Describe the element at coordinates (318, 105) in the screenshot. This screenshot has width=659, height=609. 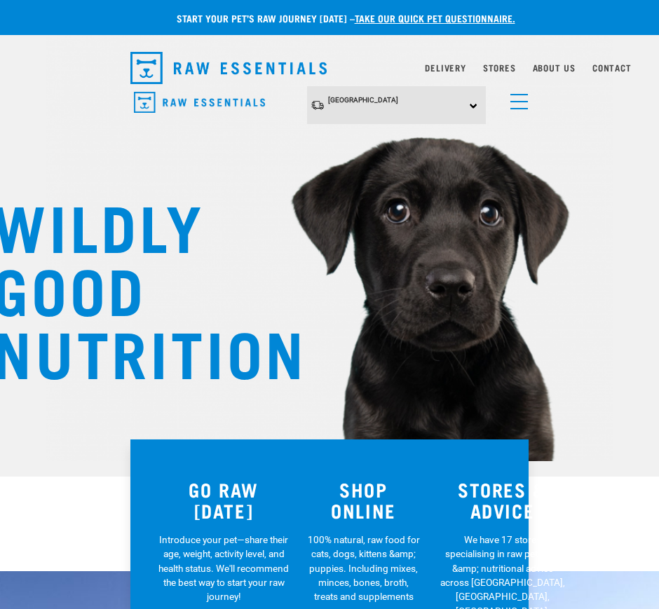
I see `img: van-moving.png` at that location.